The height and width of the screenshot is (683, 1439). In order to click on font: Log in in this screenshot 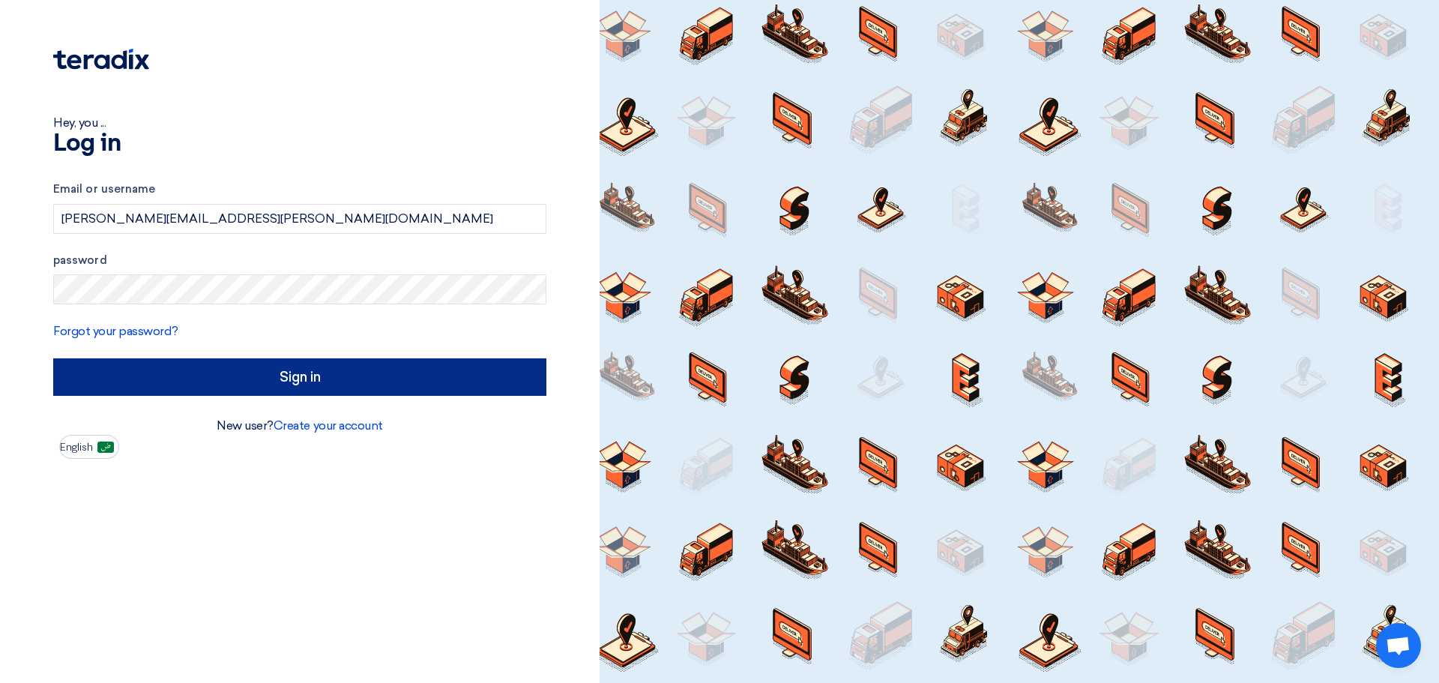, I will do `click(87, 144)`.